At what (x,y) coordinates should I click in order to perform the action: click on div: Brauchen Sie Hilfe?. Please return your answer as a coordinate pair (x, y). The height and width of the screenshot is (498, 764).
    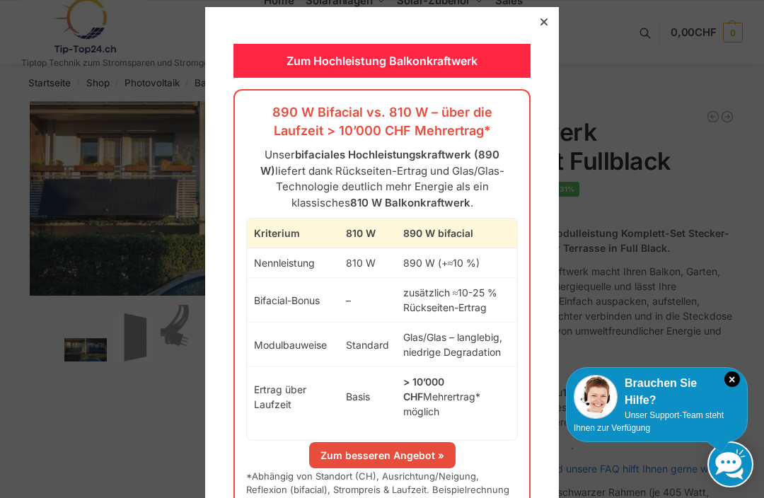
    Looking at the image, I should click on (656, 392).